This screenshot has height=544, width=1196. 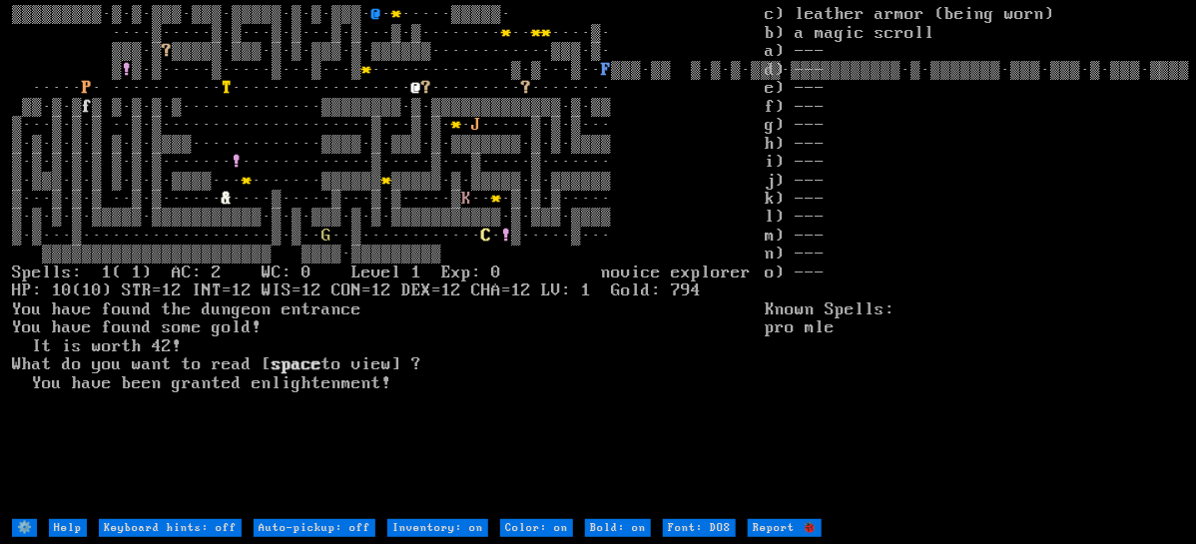 I want to click on input: Color: on, so click(x=536, y=528).